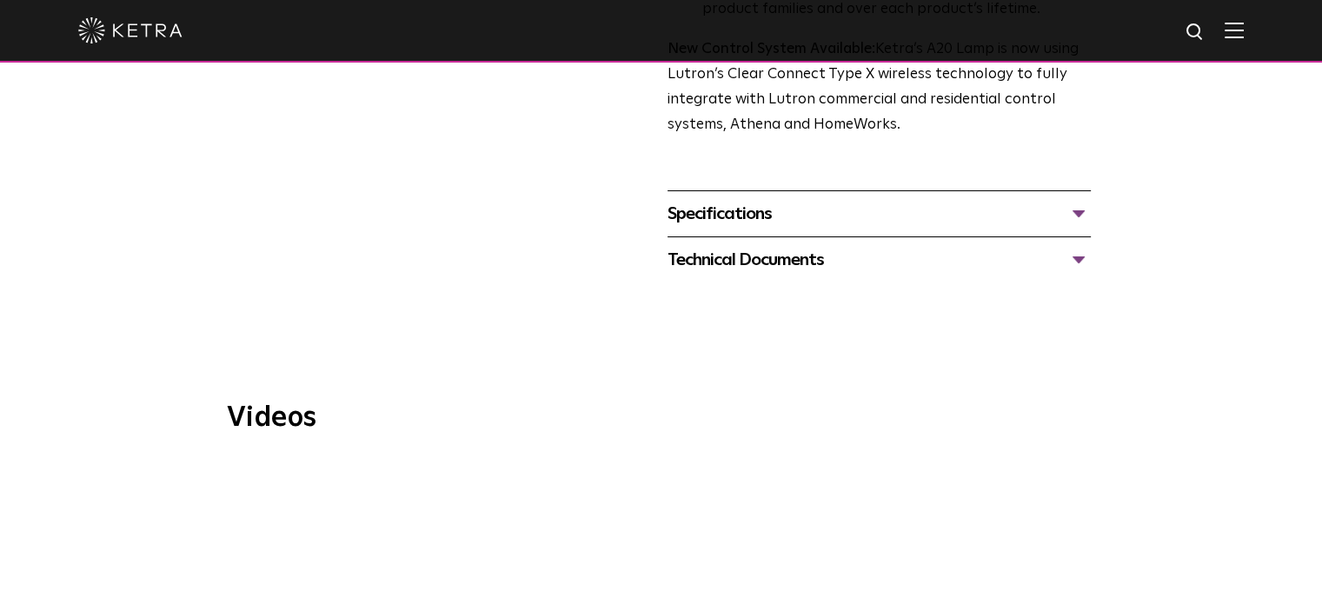 Image resolution: width=1322 pixels, height=611 pixels. I want to click on img: Hamburger%20Nav.svg, so click(1234, 30).